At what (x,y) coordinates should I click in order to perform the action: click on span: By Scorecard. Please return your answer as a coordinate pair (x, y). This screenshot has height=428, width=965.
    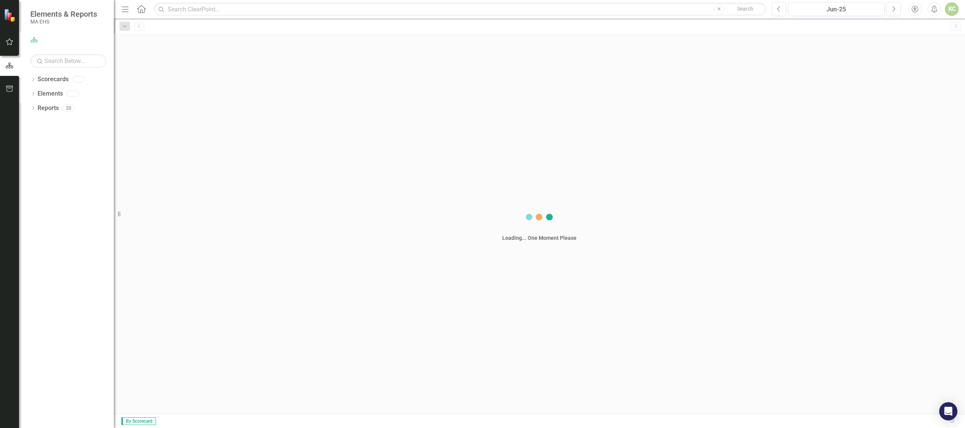
    Looking at the image, I should click on (138, 421).